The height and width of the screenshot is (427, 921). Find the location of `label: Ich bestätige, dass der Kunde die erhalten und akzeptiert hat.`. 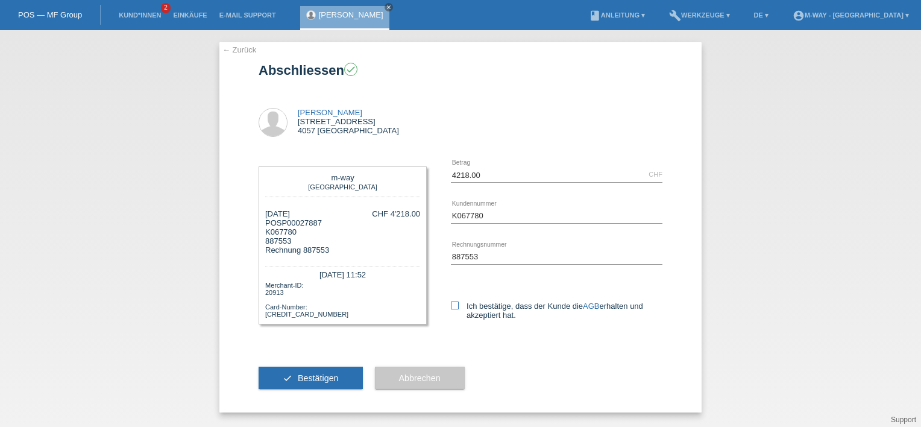

label: Ich bestätige, dass der Kunde die erhalten und akzeptiert hat. is located at coordinates (556, 310).